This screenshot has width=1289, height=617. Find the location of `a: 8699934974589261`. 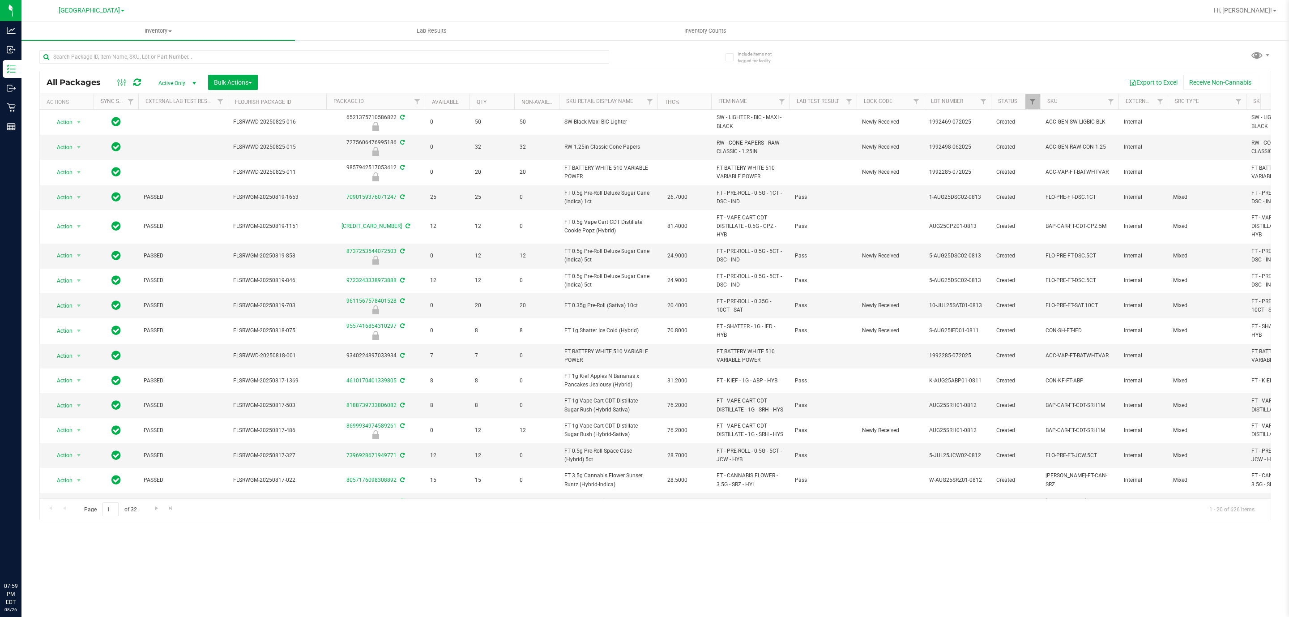

a: 8699934974589261 is located at coordinates (371, 426).